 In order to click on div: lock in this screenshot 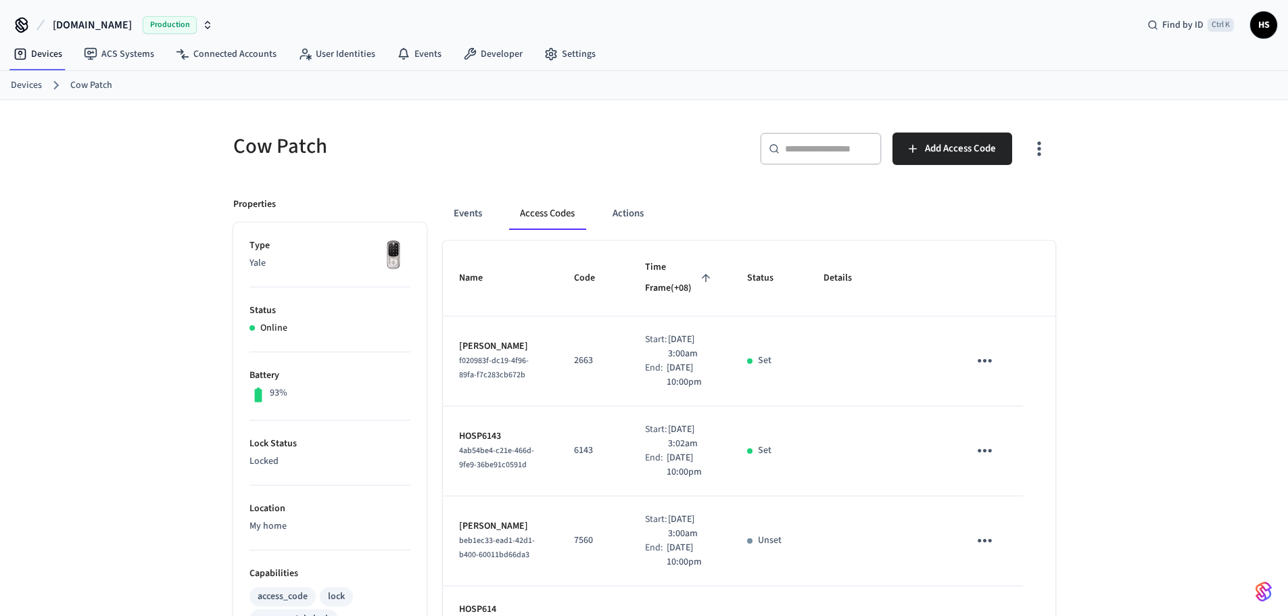, I will do `click(336, 596)`.